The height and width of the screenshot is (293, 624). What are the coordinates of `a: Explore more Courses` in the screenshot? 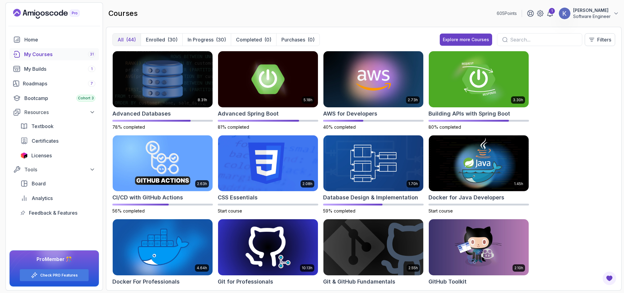 It's located at (466, 40).